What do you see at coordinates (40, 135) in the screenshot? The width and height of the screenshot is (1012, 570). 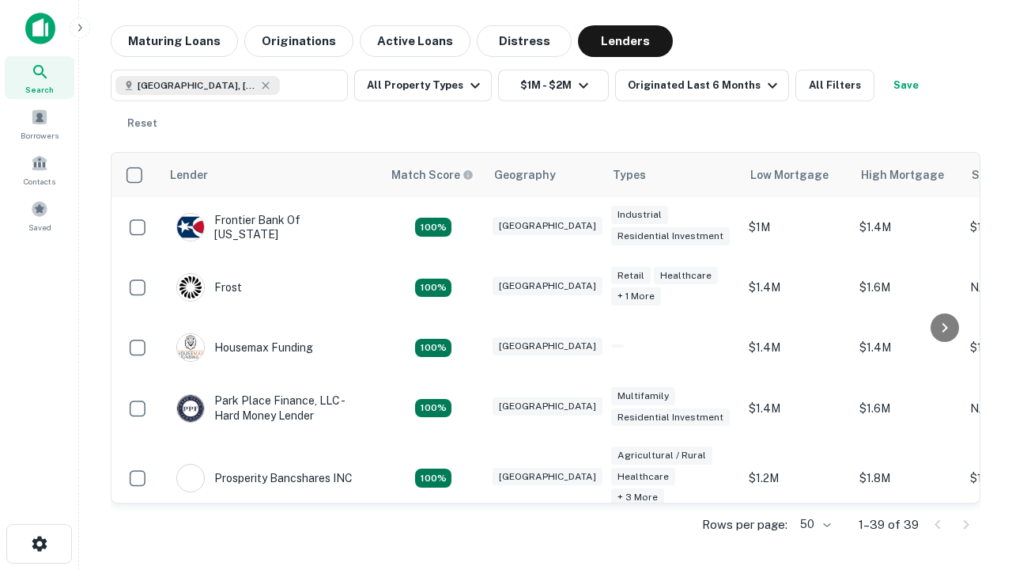 I see `span: Borrowers` at bounding box center [40, 135].